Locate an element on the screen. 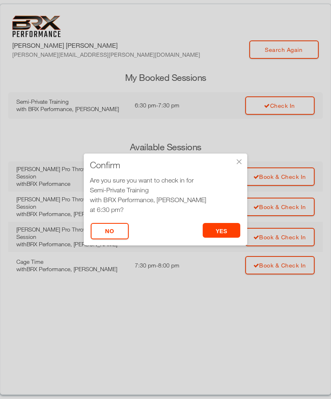  button: No is located at coordinates (109, 231).